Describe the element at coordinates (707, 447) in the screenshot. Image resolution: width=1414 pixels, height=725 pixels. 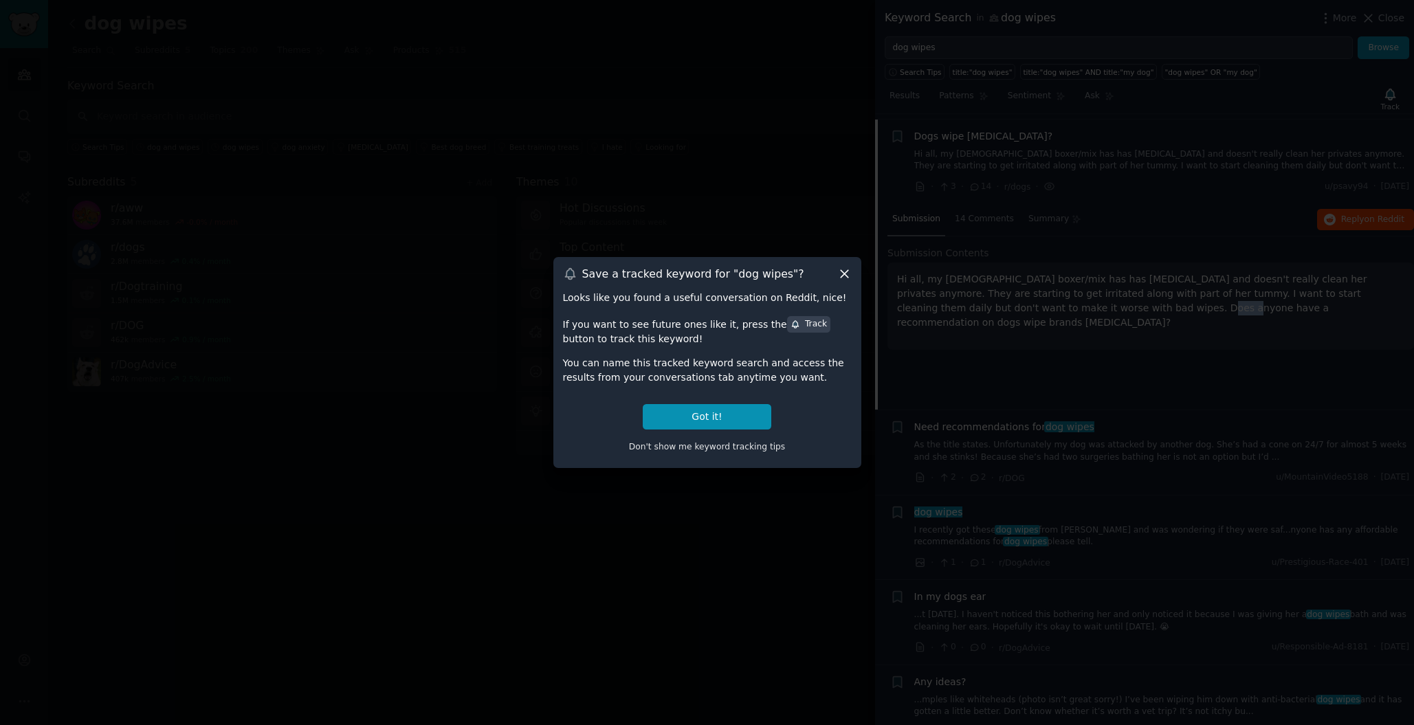
I see `span: Don't show me keyword tracking tips` at that location.